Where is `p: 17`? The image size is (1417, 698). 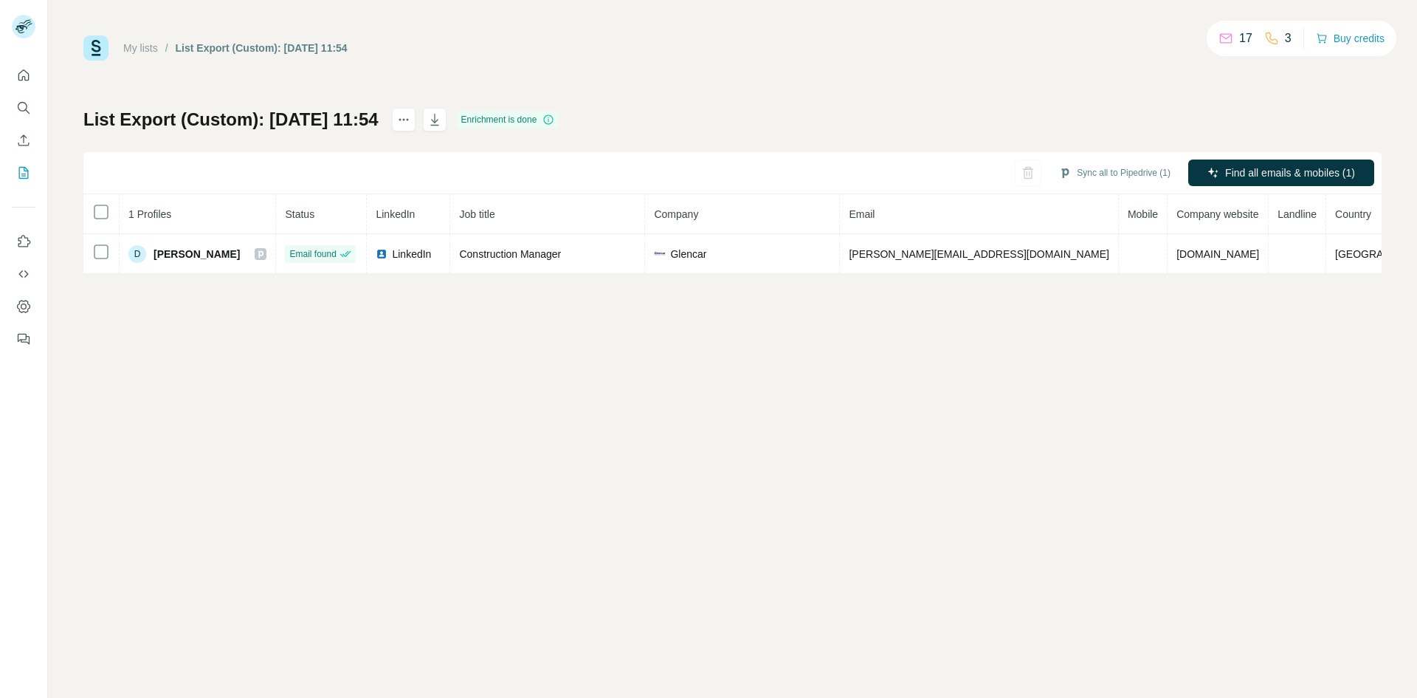
p: 17 is located at coordinates (1246, 38).